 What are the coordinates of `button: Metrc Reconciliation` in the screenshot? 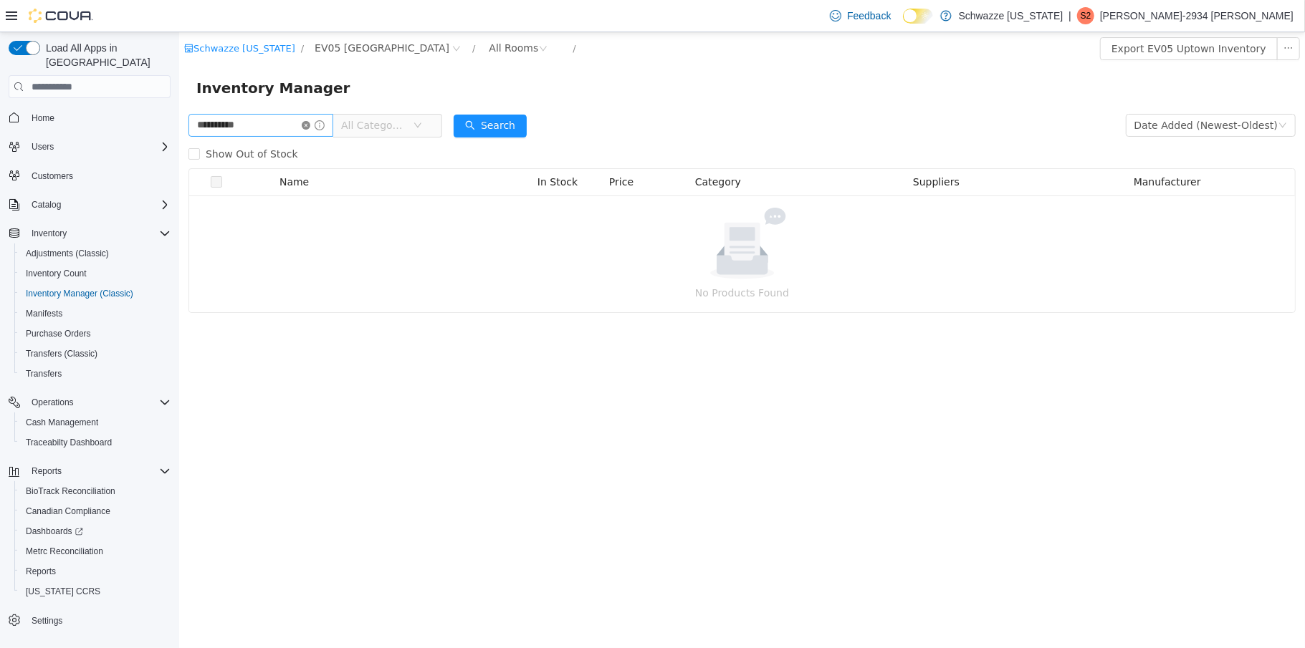 It's located at (95, 552).